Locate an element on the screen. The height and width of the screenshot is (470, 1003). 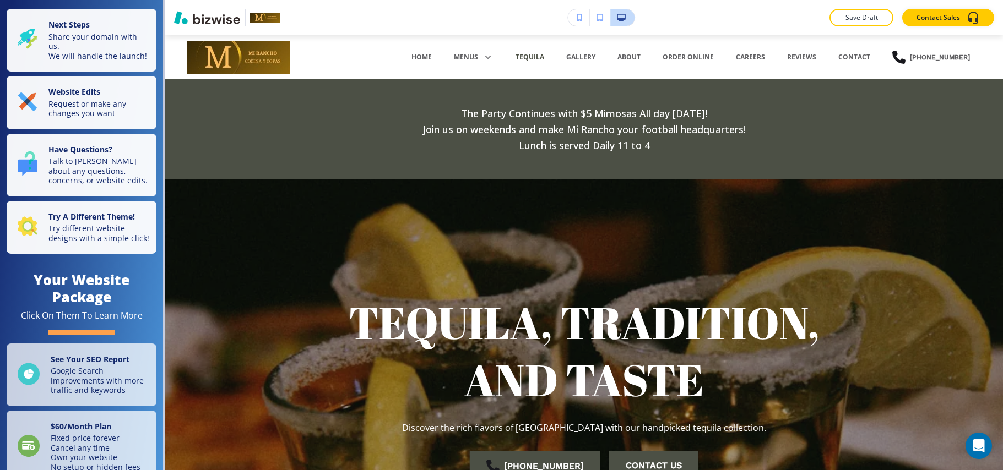
strong: Website Edits is located at coordinates (74, 91).